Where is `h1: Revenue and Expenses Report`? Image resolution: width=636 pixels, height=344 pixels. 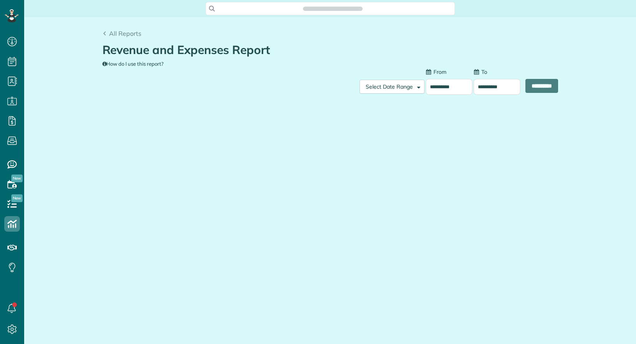 h1: Revenue and Expenses Report is located at coordinates (327, 50).